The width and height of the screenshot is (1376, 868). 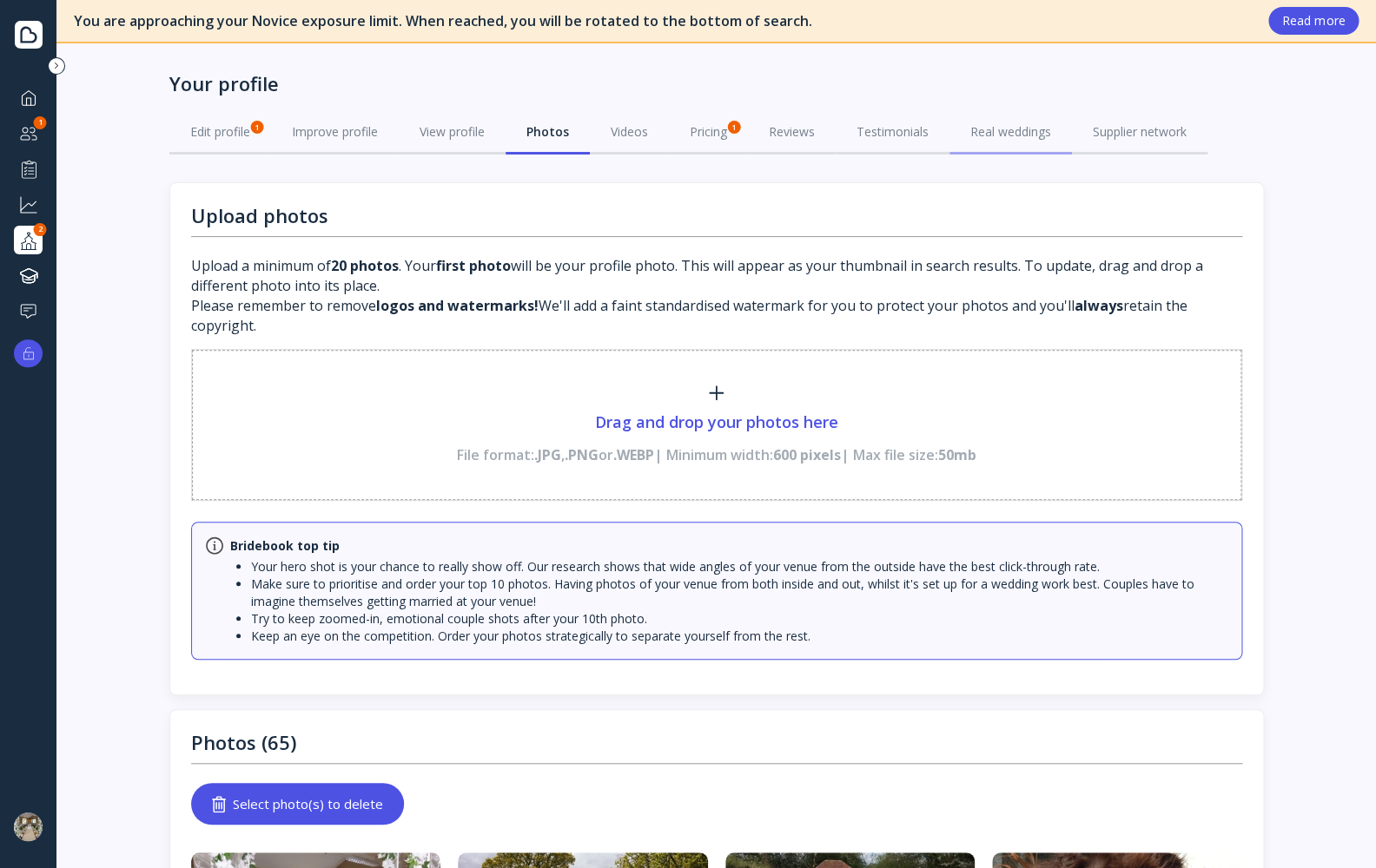 What do you see at coordinates (739, 593) in the screenshot?
I see `li: Make sure to prioritise and order your top 10 photos. Having photos of your venue from both insid...` at bounding box center [739, 593].